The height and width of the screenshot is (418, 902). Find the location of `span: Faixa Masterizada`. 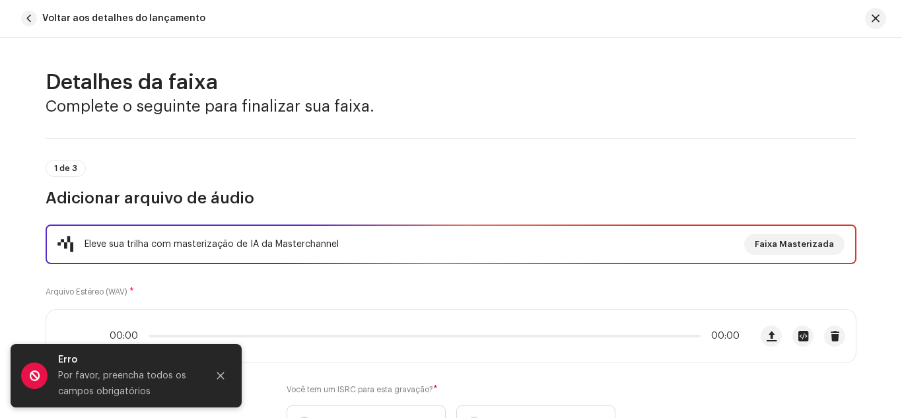

span: Faixa Masterizada is located at coordinates (794, 244).